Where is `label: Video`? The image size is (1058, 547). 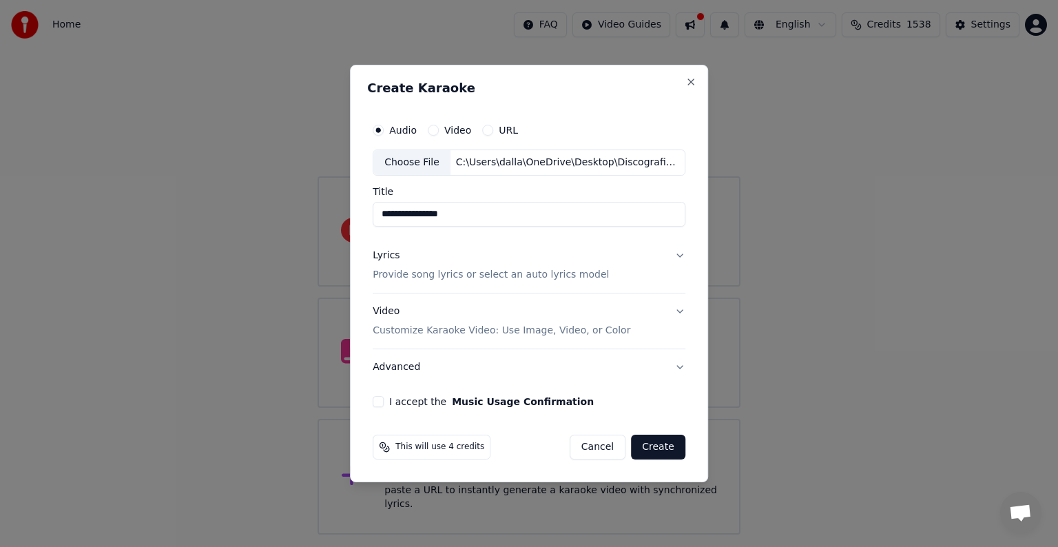
label: Video is located at coordinates (457, 130).